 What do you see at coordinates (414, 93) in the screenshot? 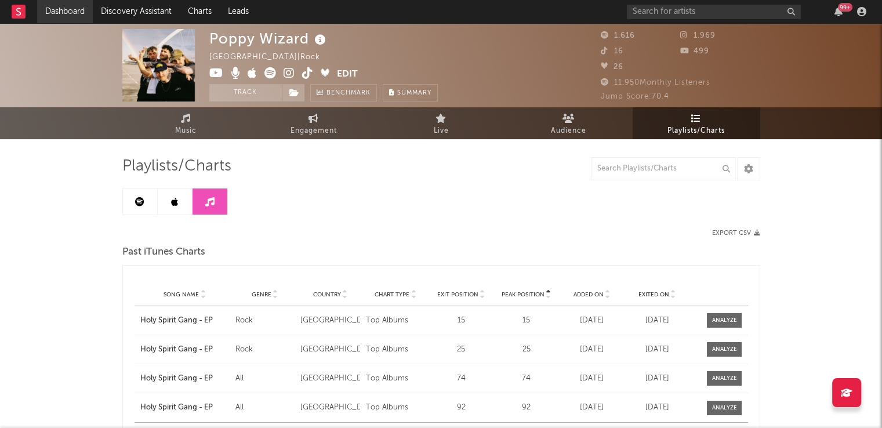
I see `span: Summary` at bounding box center [414, 93].